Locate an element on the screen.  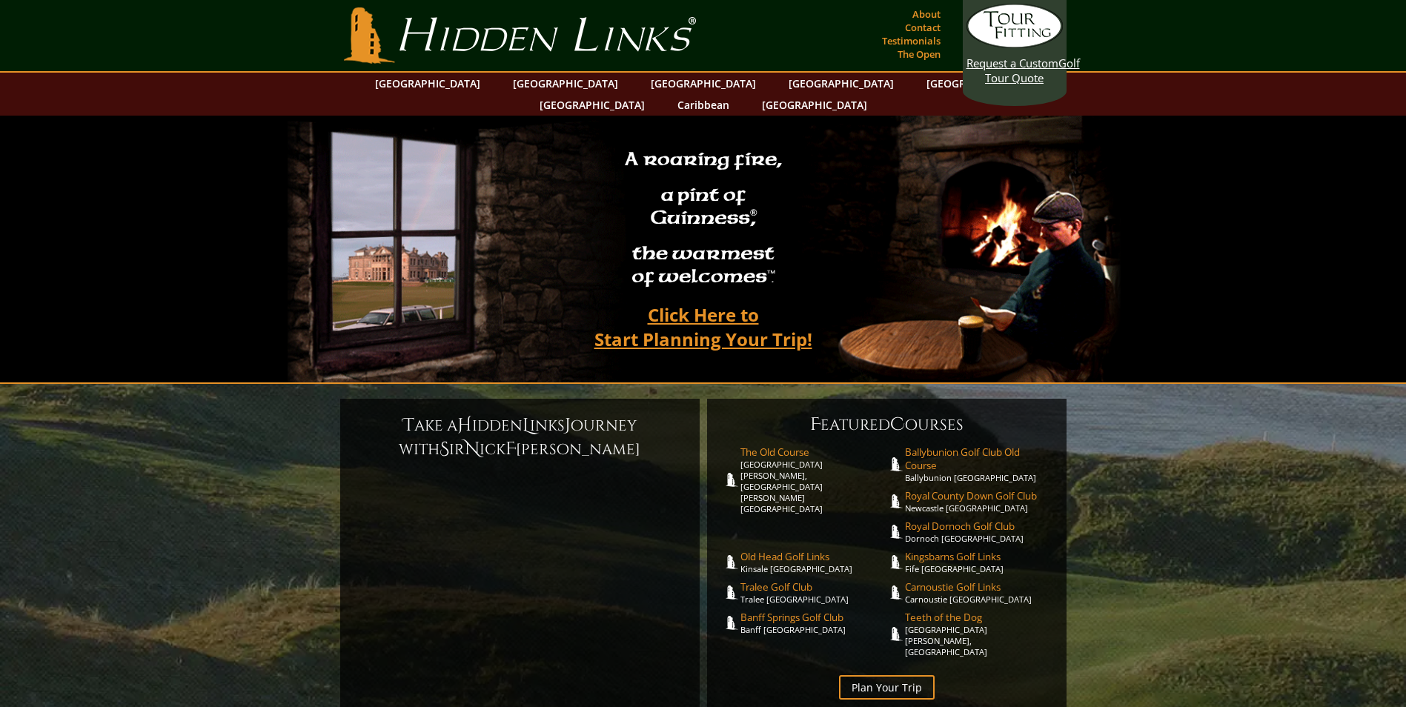
span: Royal Dornoch Golf Club is located at coordinates (978, 526).